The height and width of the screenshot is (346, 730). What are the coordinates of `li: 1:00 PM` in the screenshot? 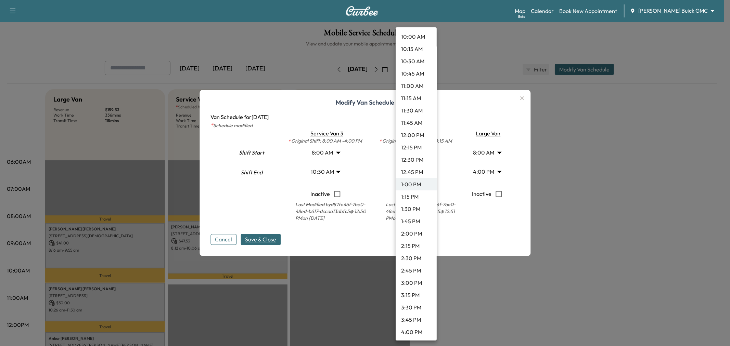 It's located at (416, 184).